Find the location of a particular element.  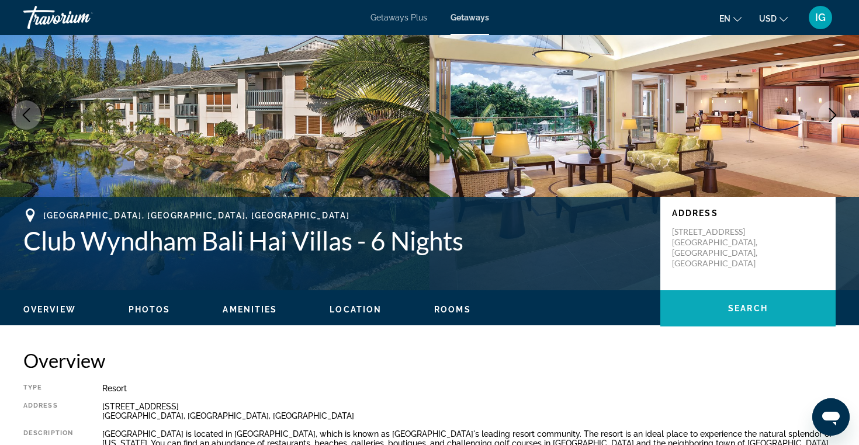

div: Type is located at coordinates (48, 389).